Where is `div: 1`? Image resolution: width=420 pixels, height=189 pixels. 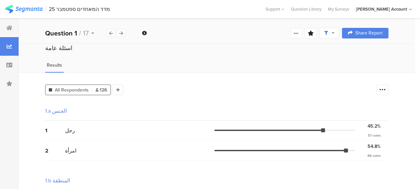 div: 1 is located at coordinates (55, 130).